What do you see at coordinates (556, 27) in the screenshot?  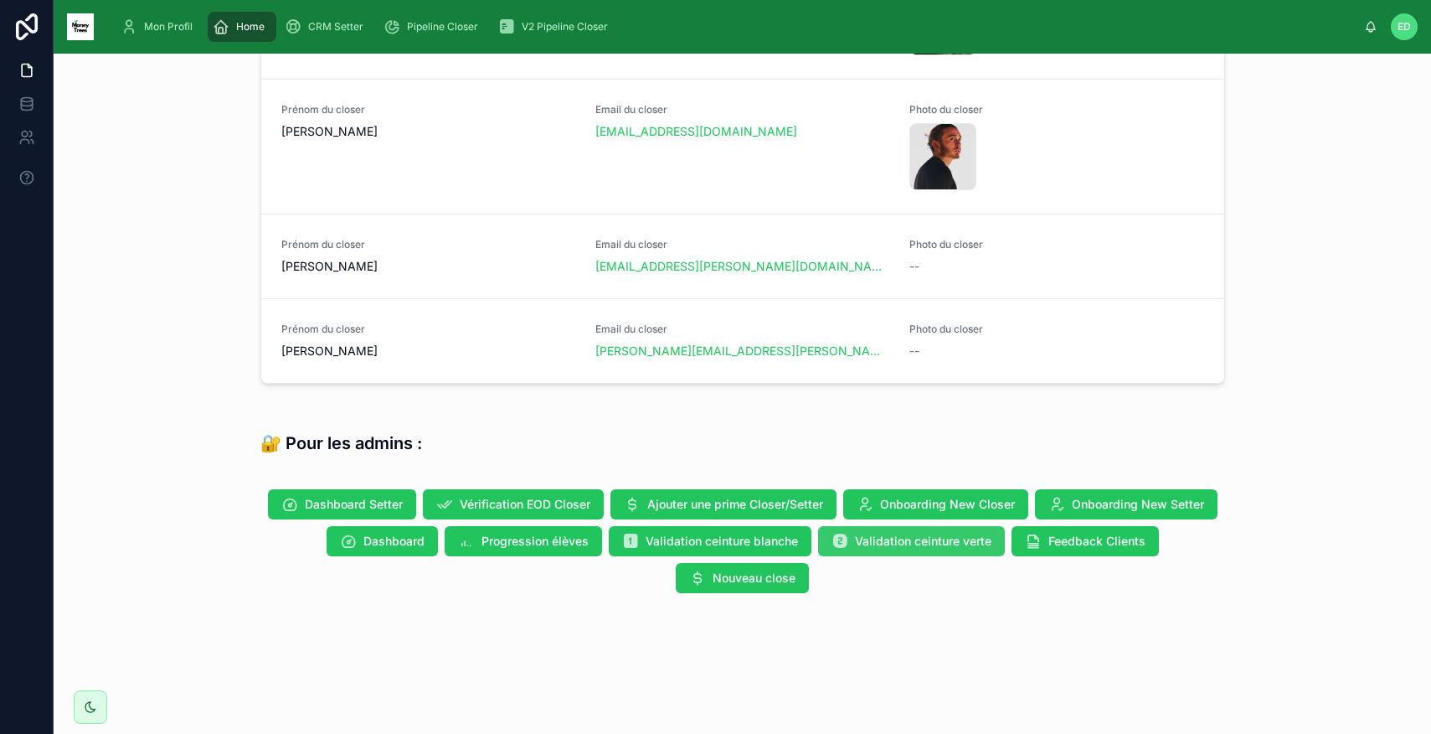 I see `a: V2 Pipeline Closer` at bounding box center [556, 27].